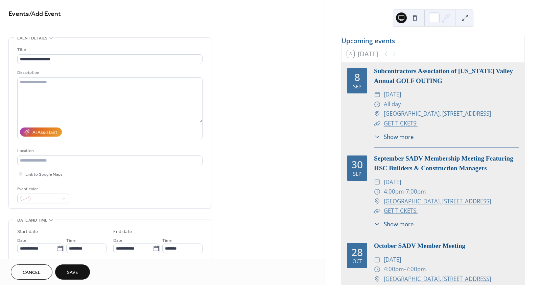  Describe the element at coordinates (43, 189) in the screenshot. I see `div: Event color` at that location.